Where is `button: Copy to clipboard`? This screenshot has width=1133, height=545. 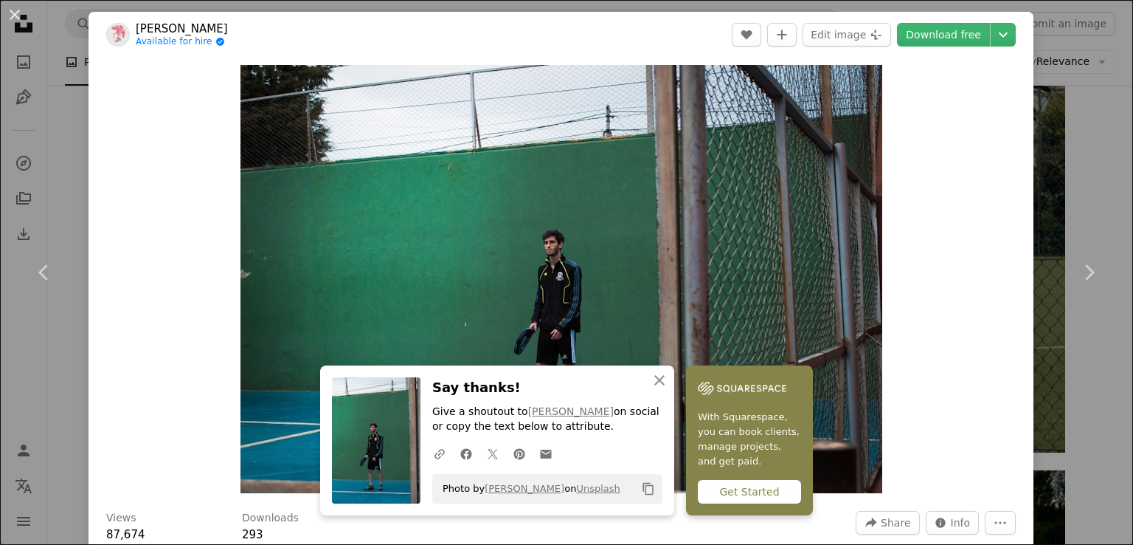 button: Copy to clipboard is located at coordinates (649, 488).